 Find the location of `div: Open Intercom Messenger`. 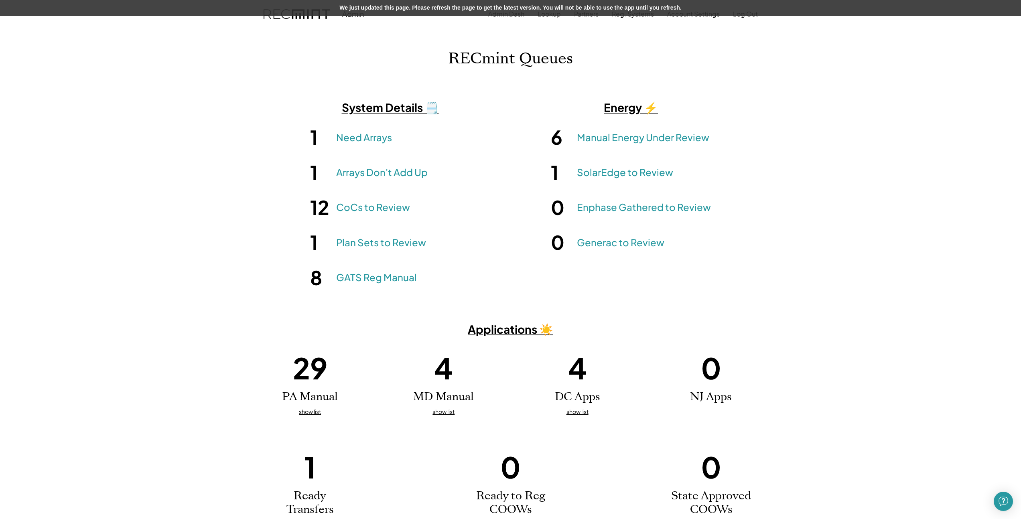

div: Open Intercom Messenger is located at coordinates (1003, 501).